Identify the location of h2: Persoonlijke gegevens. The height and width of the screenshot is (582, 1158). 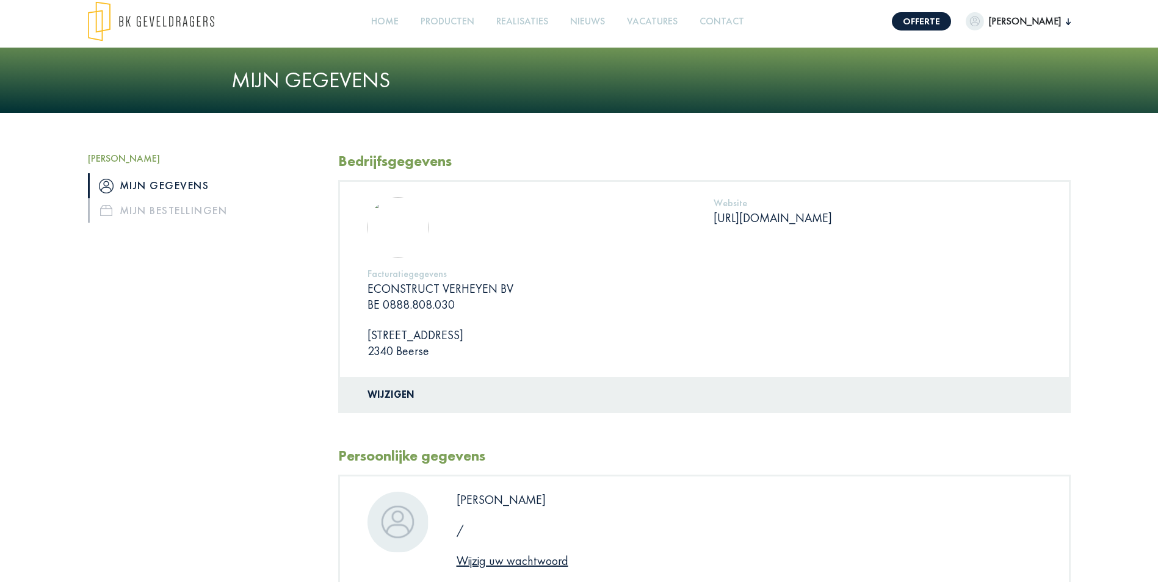
(704, 456).